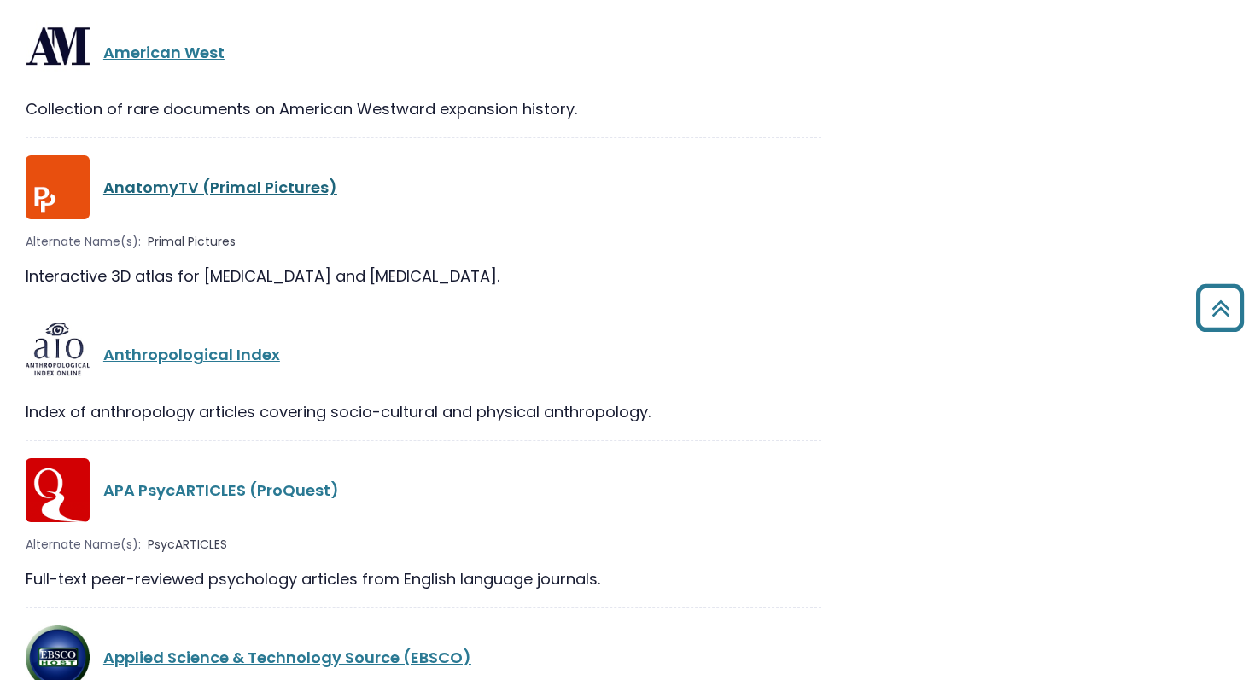  What do you see at coordinates (423, 108) in the screenshot?
I see `div: Collection of rare documents on American Westward expansion history.` at bounding box center [423, 108].